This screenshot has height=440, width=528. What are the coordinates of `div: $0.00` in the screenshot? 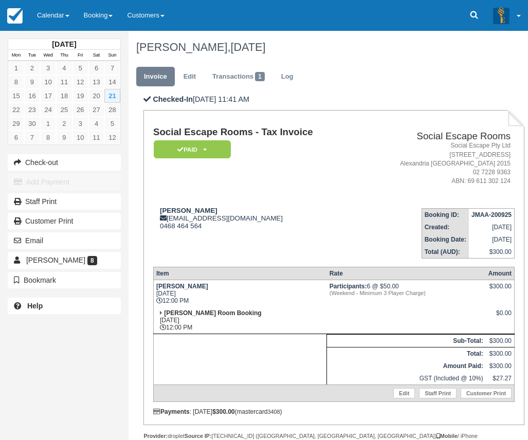 It's located at (499, 317).